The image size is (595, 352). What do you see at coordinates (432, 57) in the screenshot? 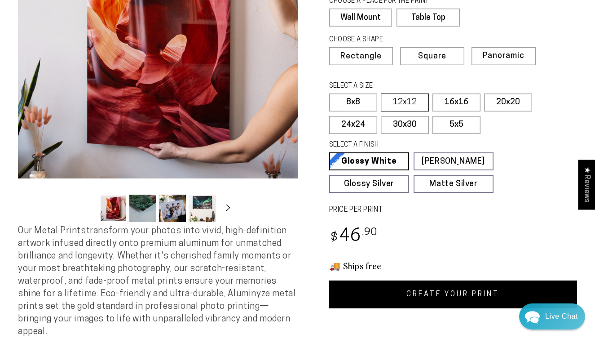
I see `span: Square` at bounding box center [432, 57].